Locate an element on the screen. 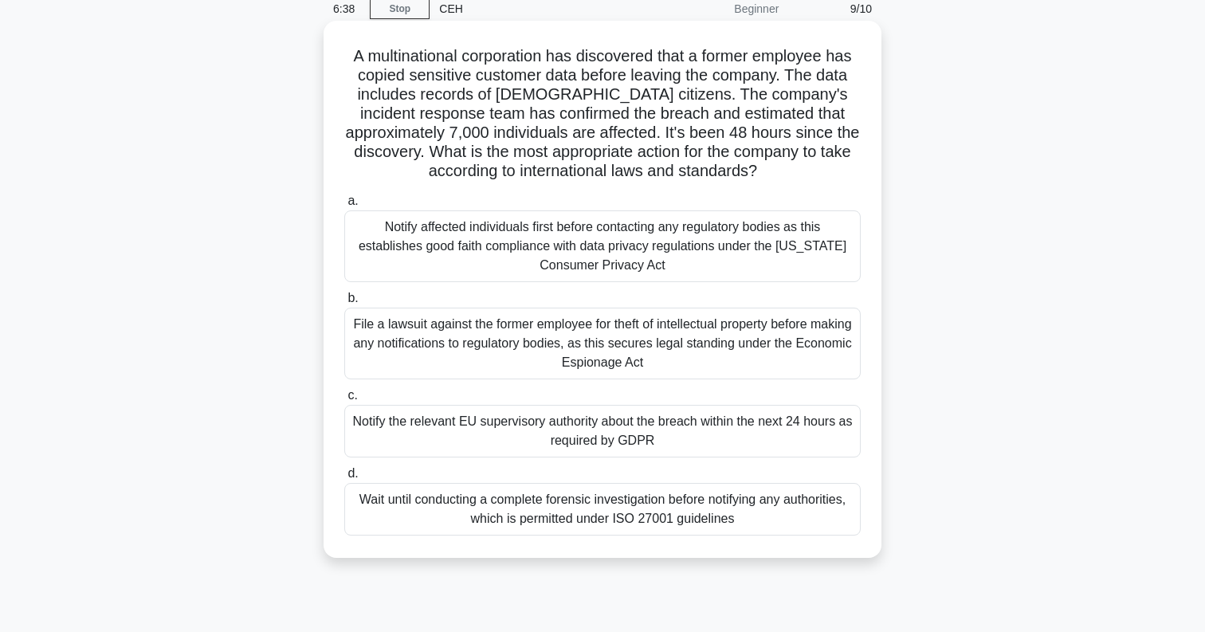  div: Wait until conducting a complete forensic investigation before notifying any authorities, which i... is located at coordinates (602, 509).